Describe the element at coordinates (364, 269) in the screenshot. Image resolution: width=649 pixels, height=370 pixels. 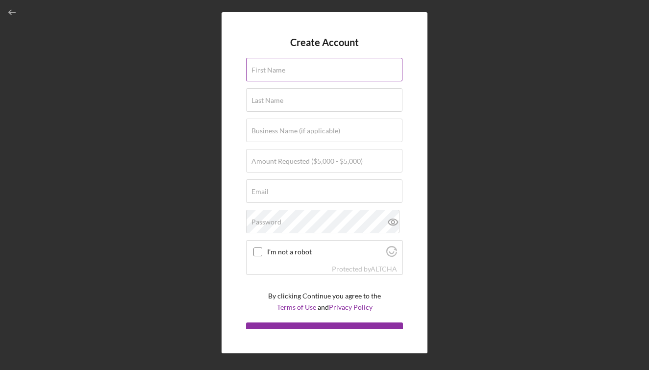
I see `div: Protected by` at that location.